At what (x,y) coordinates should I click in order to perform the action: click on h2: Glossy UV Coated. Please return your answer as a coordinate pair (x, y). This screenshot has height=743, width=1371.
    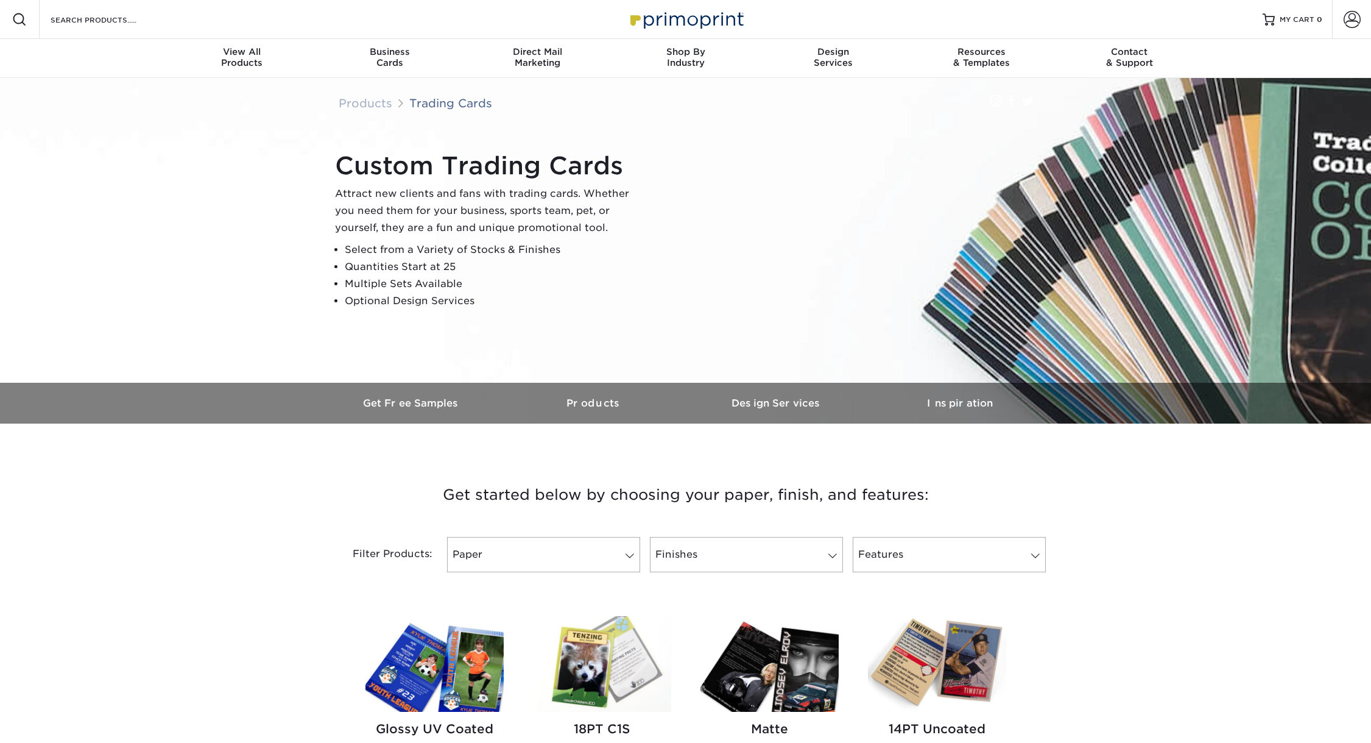
    Looking at the image, I should click on (434, 729).